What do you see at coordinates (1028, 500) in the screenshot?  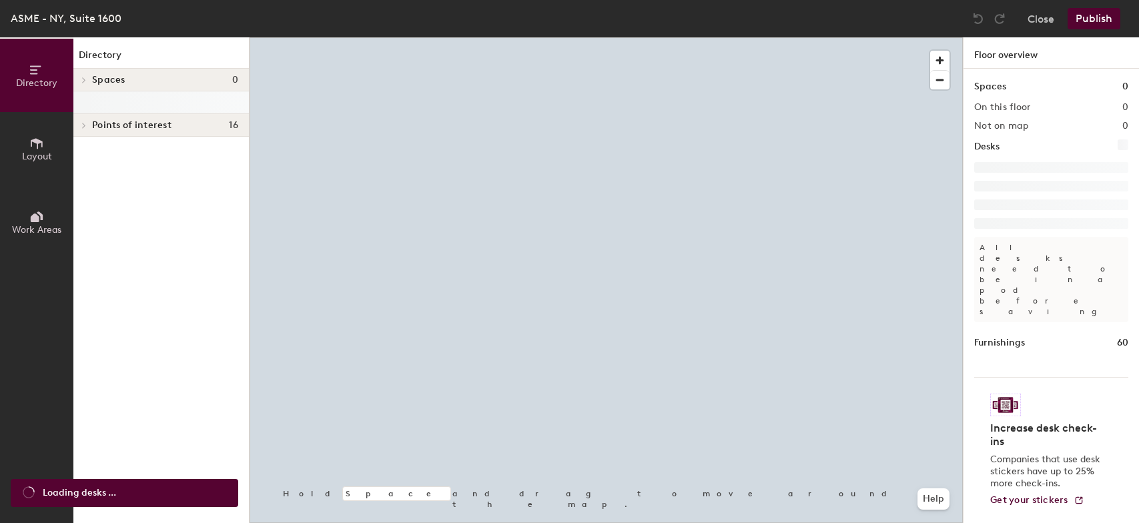 I see `span: Get your stickers` at bounding box center [1028, 500].